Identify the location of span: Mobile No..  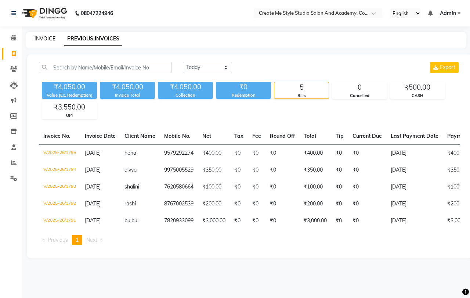
(177, 136).